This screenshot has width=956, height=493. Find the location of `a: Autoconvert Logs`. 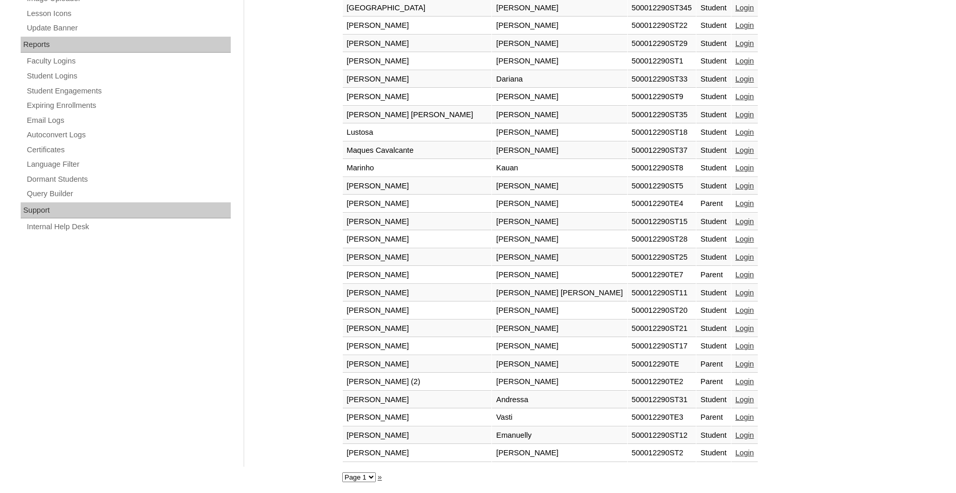

a: Autoconvert Logs is located at coordinates (128, 135).